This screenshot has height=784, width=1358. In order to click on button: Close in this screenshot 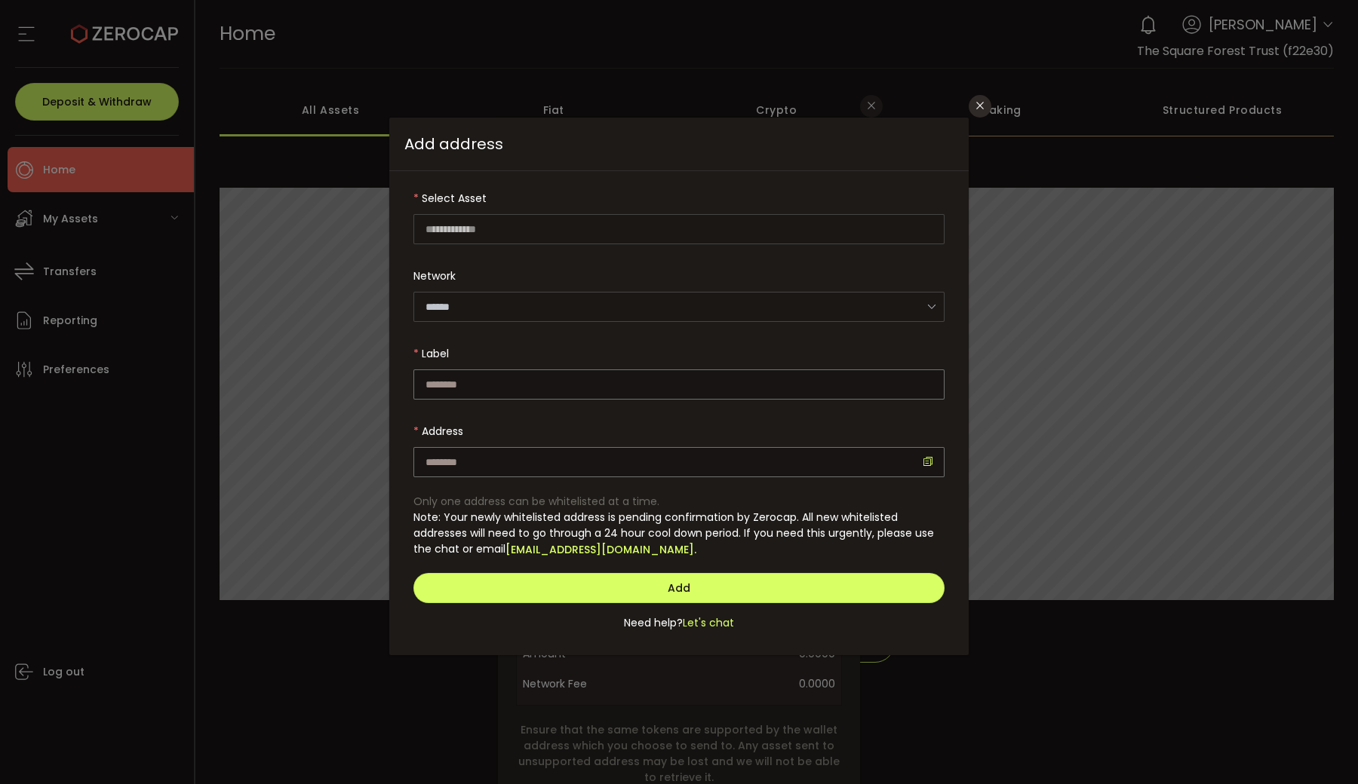, I will do `click(980, 106)`.